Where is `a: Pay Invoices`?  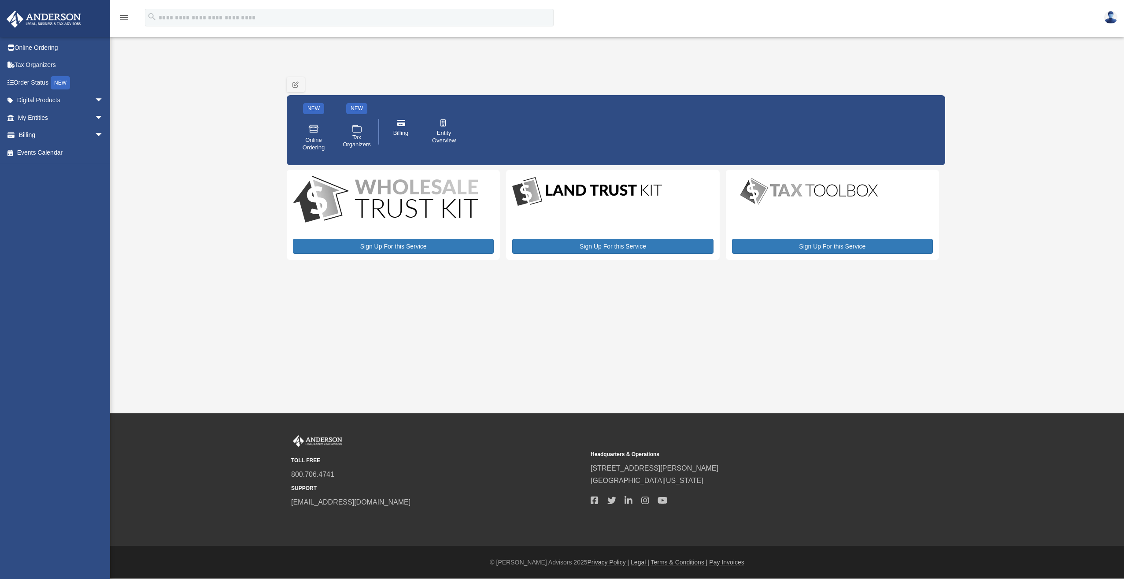 a: Pay Invoices is located at coordinates (726, 562).